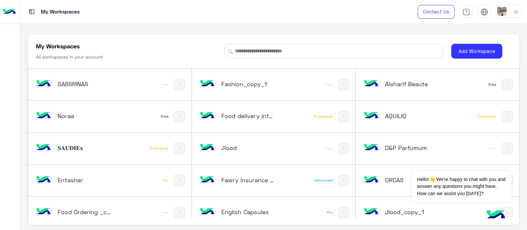  What do you see at coordinates (69, 57) in the screenshot?
I see `h6: All workspaces in your account` at bounding box center [69, 57].